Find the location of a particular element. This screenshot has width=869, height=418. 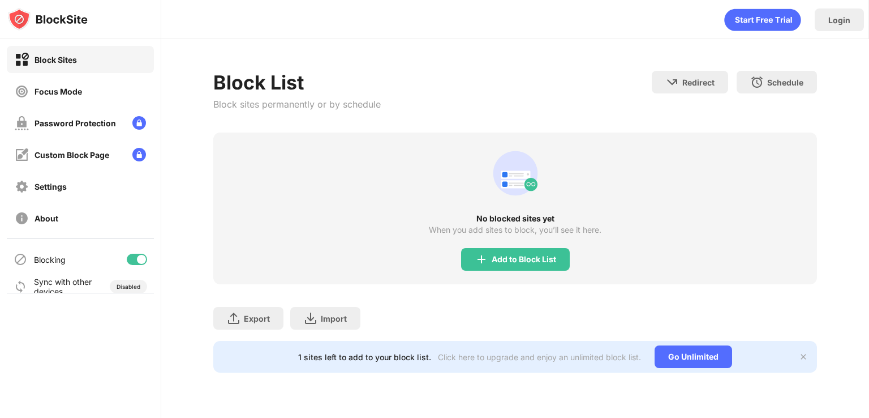

div: Export is located at coordinates (257, 318).